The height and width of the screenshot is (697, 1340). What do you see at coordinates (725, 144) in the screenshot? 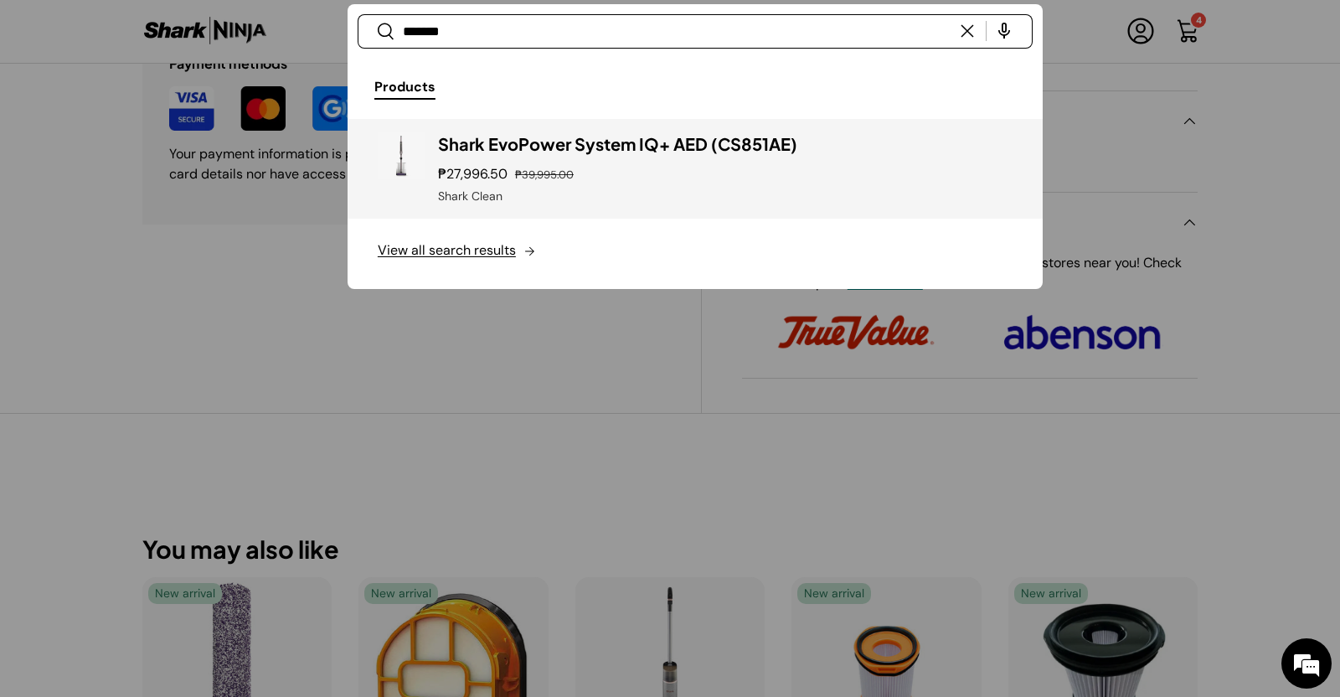
I see `h3: Shark EvoPower System IQ+ AED (CS851AE)` at bounding box center [725, 144].